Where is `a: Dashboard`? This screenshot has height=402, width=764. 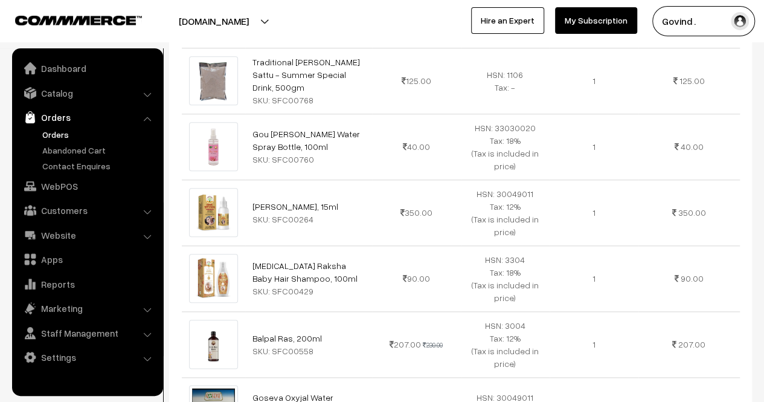 a: Dashboard is located at coordinates (87, 68).